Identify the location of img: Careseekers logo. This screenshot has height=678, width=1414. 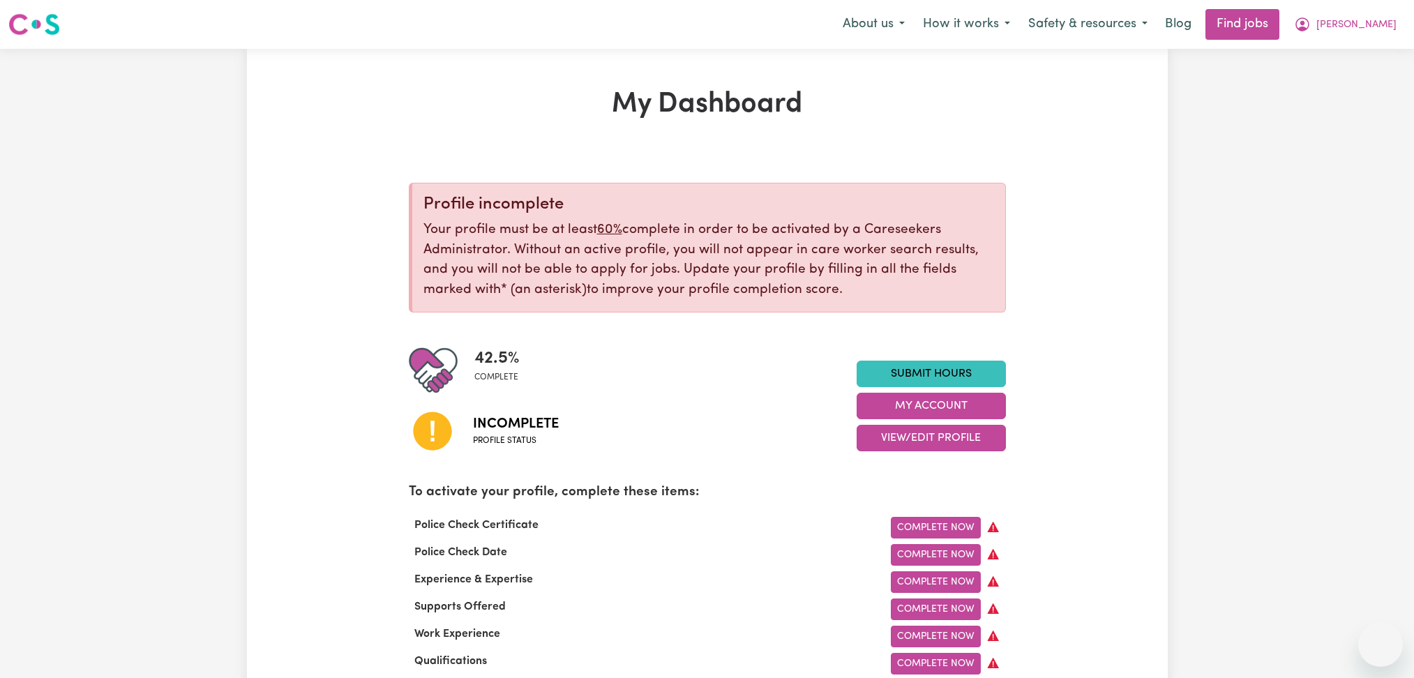
(34, 24).